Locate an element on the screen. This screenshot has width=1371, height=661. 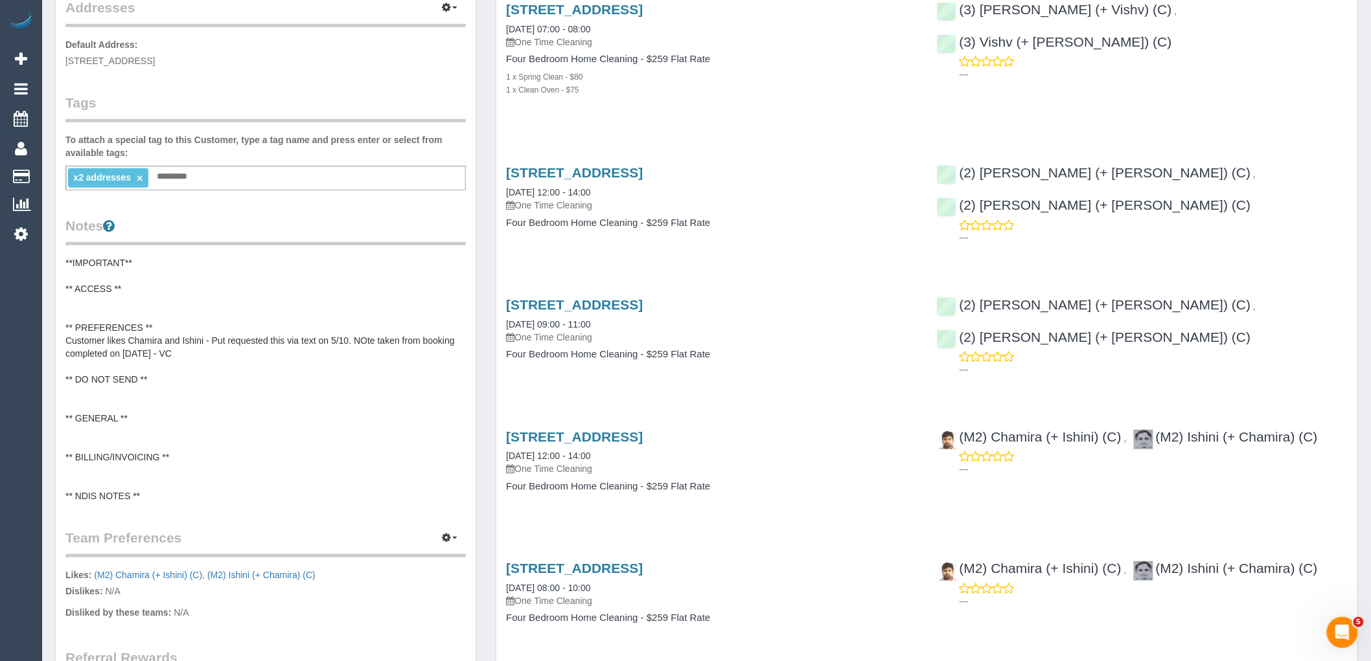
legend: Notes is located at coordinates (266, 231).